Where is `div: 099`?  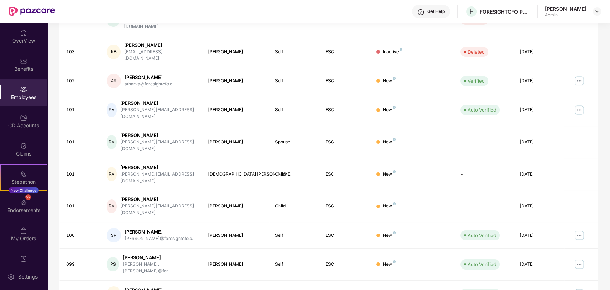 div: 099 is located at coordinates (81, 264).